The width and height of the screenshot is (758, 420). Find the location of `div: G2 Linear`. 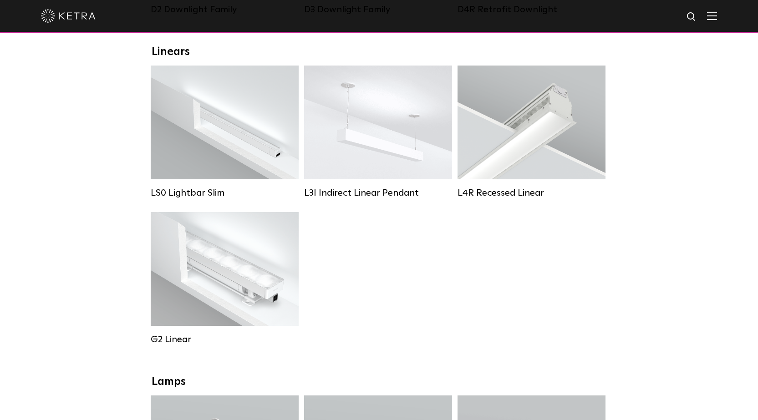

div: G2 Linear is located at coordinates (224, 340).